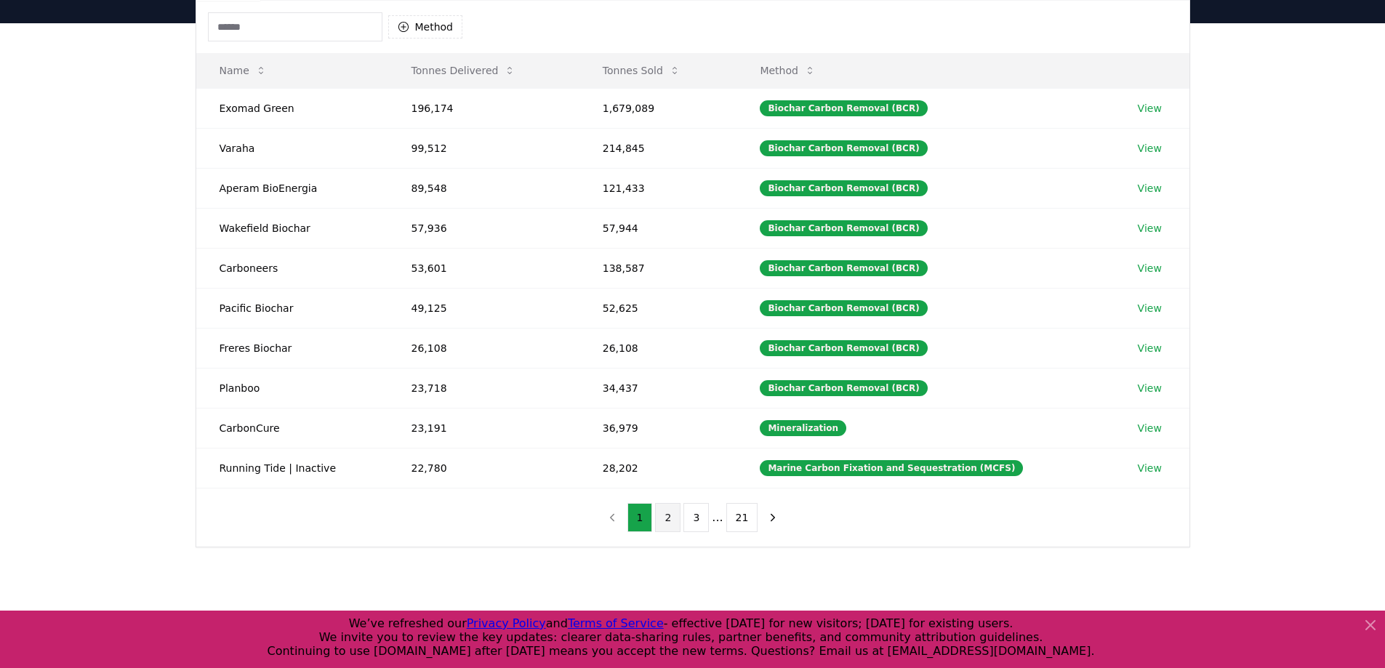  Describe the element at coordinates (484, 468) in the screenshot. I see `td: 22,780` at that location.